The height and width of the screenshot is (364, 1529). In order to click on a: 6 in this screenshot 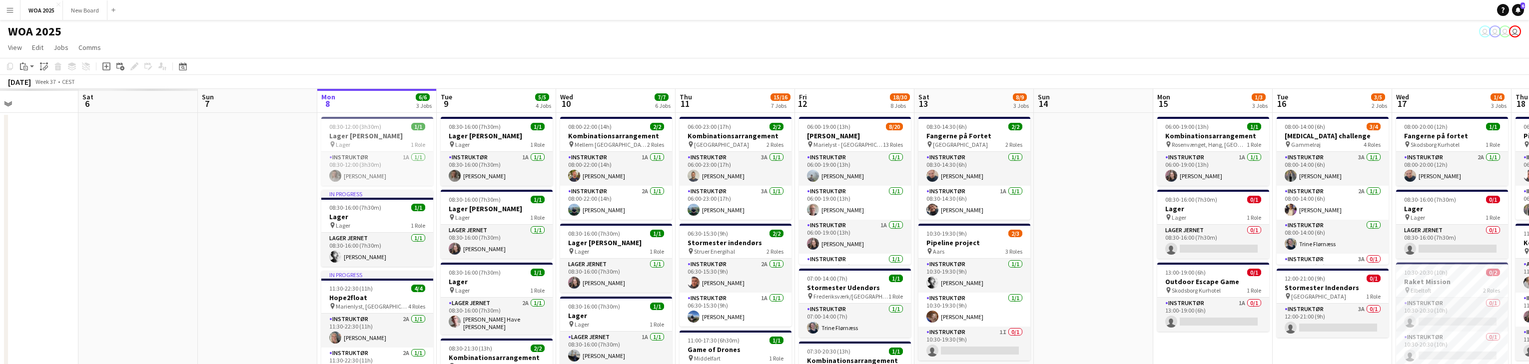, I will do `click(1518, 10)`.